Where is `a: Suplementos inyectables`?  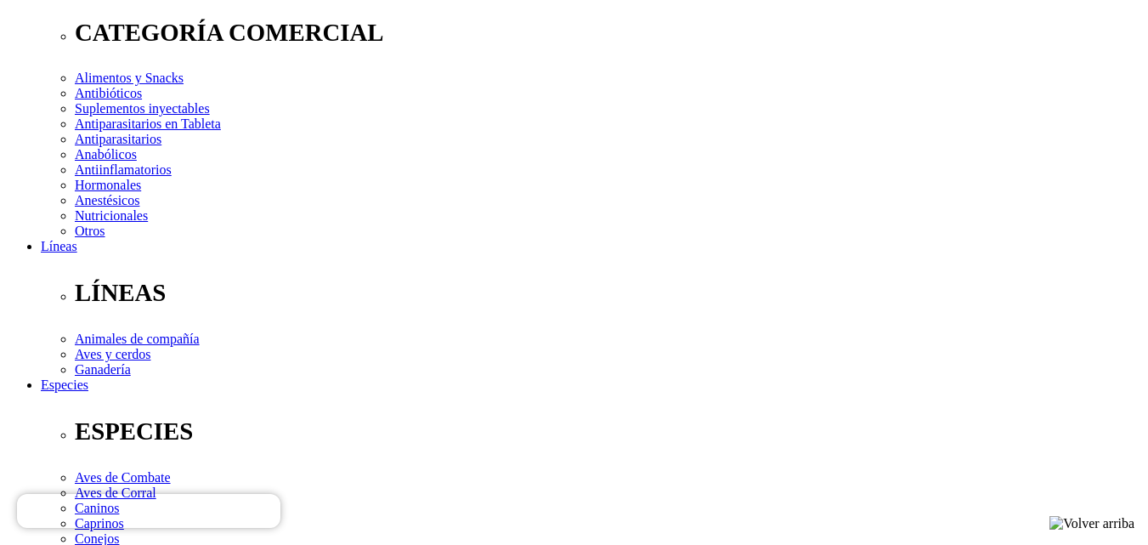 a: Suplementos inyectables is located at coordinates (142, 108).